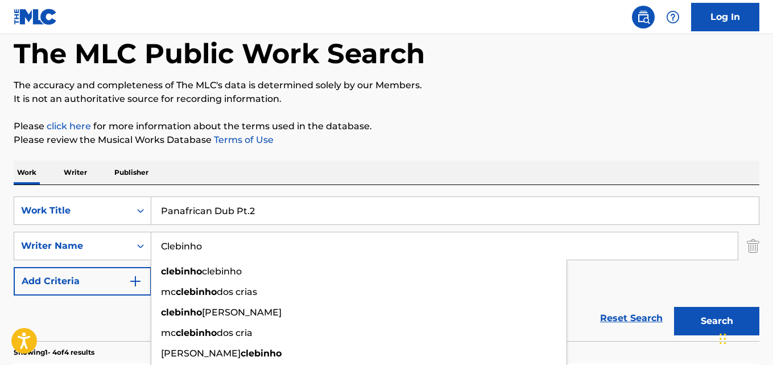  Describe the element at coordinates (673, 17) in the screenshot. I see `img: help` at that location.